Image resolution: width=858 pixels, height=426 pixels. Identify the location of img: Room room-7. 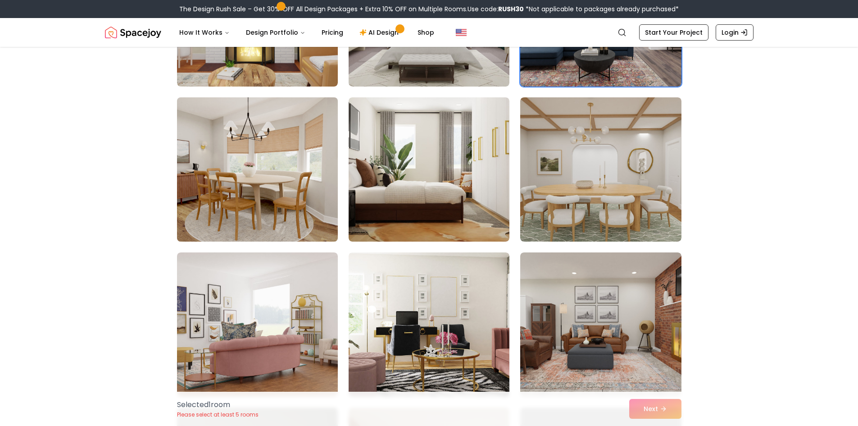
(257, 324).